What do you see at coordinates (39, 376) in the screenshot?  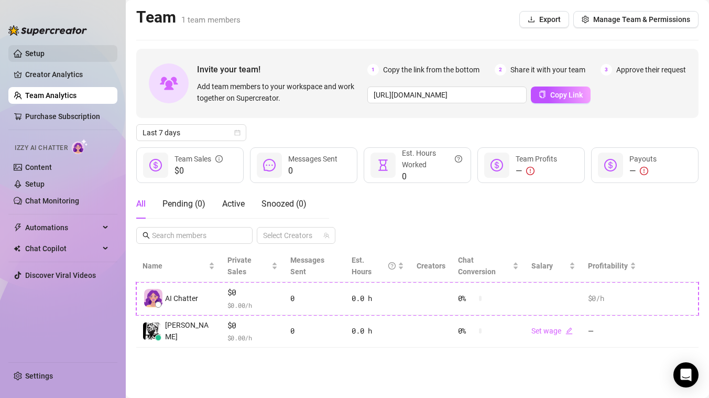 I see `a: Settings` at bounding box center [39, 376].